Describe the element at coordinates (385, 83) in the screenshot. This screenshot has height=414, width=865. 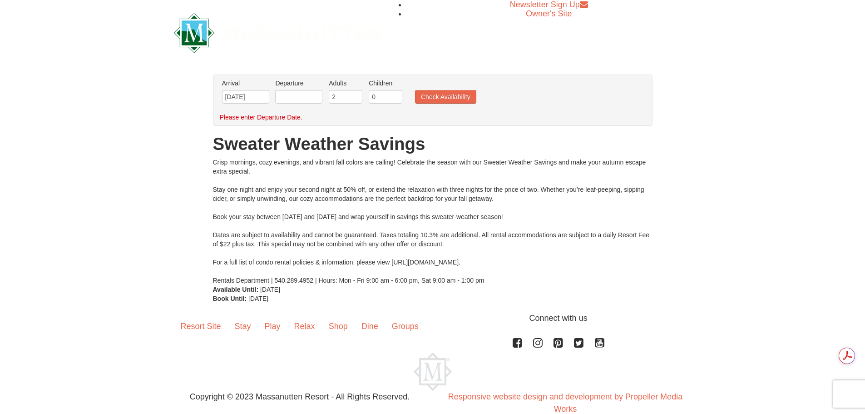
I see `label: Children` at that location.